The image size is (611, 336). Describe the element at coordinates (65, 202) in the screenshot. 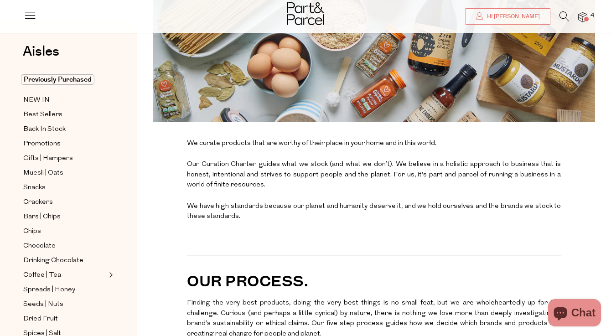

I see `a: Crackers` at that location.